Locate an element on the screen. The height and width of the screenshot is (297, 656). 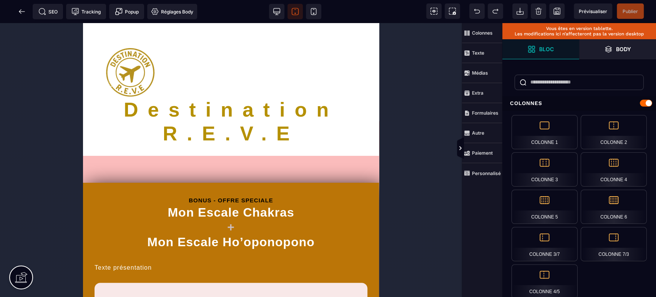
span: Médias is located at coordinates (482, 73).